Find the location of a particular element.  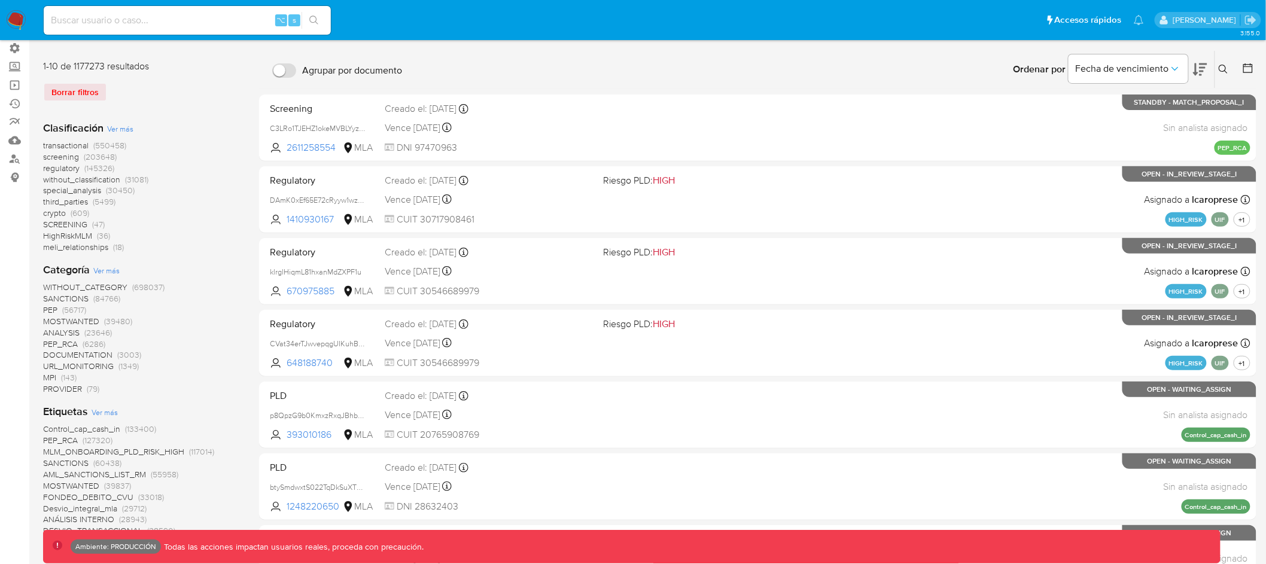

p: Todas las acciones impactan usuarios reales, proceda con precaución. is located at coordinates (292, 547).